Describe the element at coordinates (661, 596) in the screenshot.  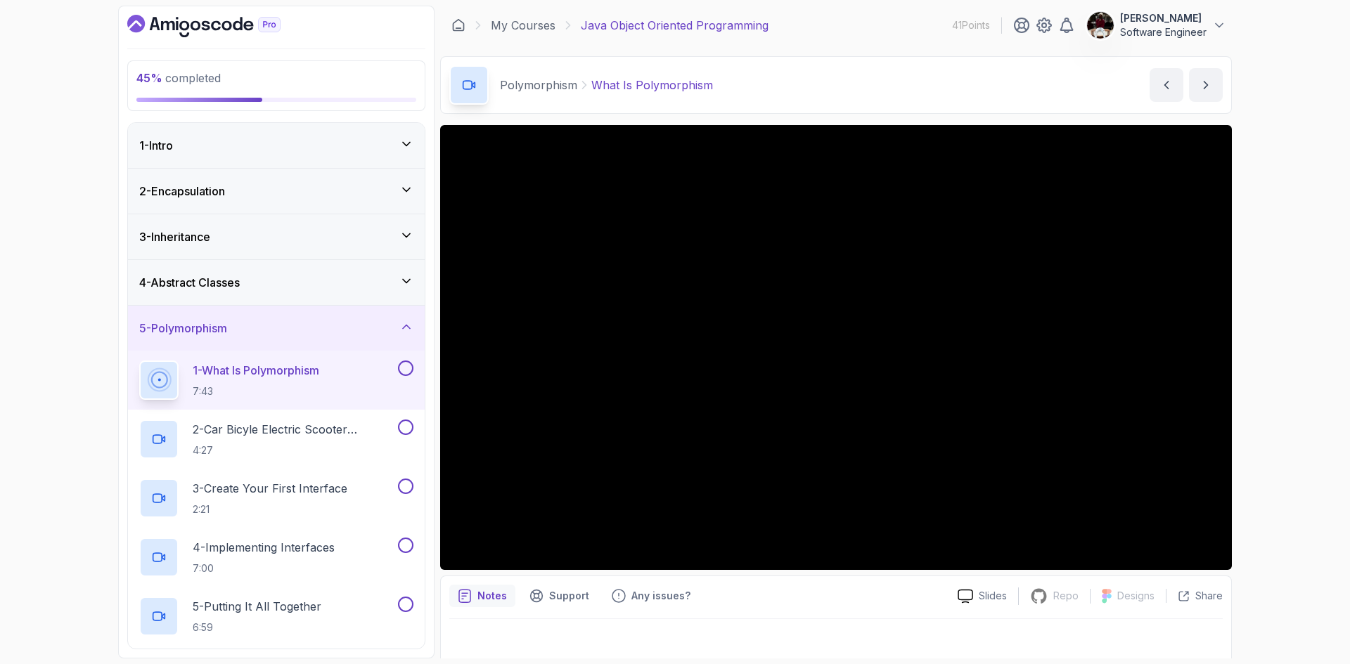
I see `p: Any issues?` at that location.